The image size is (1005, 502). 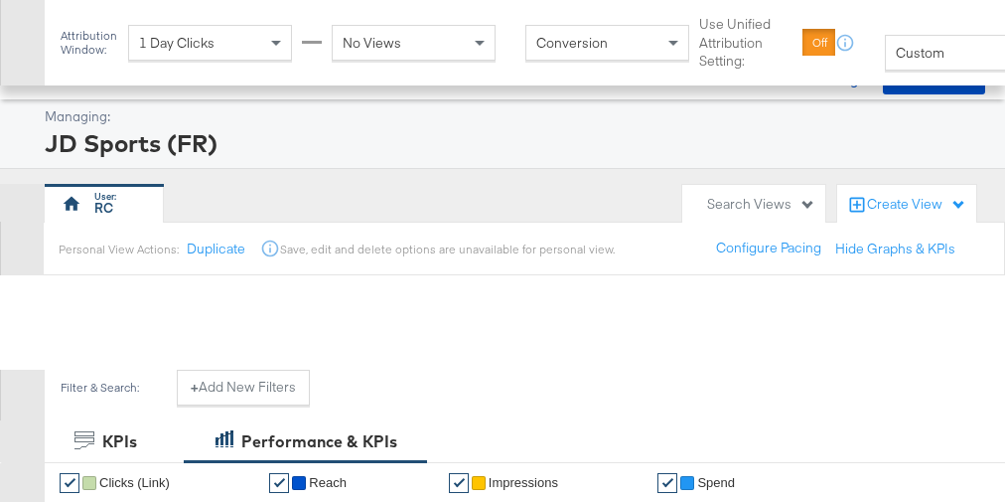 I want to click on div: Performance & KPIs, so click(x=319, y=441).